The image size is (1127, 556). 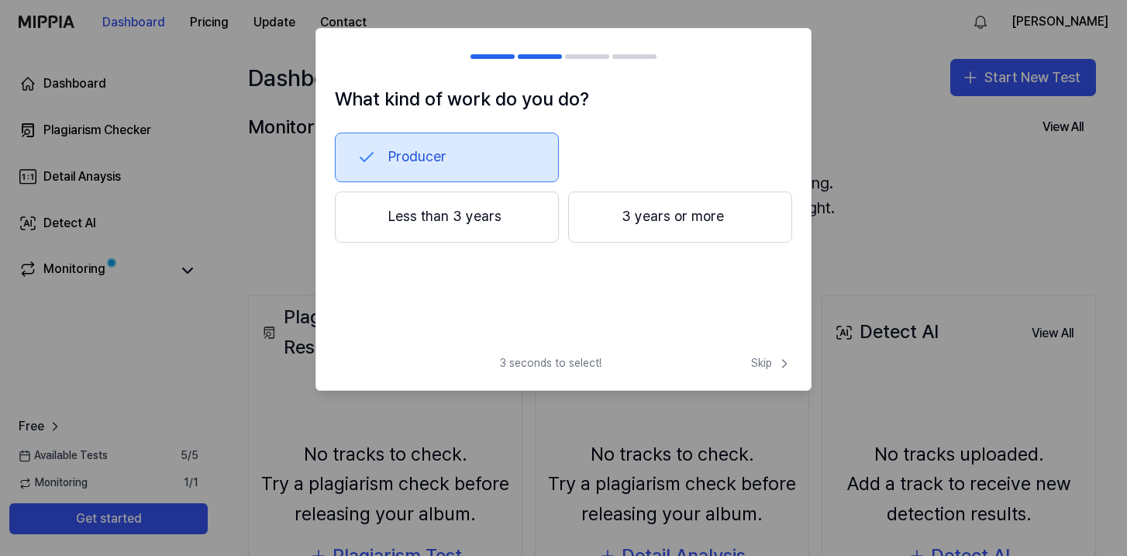 What do you see at coordinates (446, 217) in the screenshot?
I see `button: Less than 3 years` at bounding box center [446, 217].